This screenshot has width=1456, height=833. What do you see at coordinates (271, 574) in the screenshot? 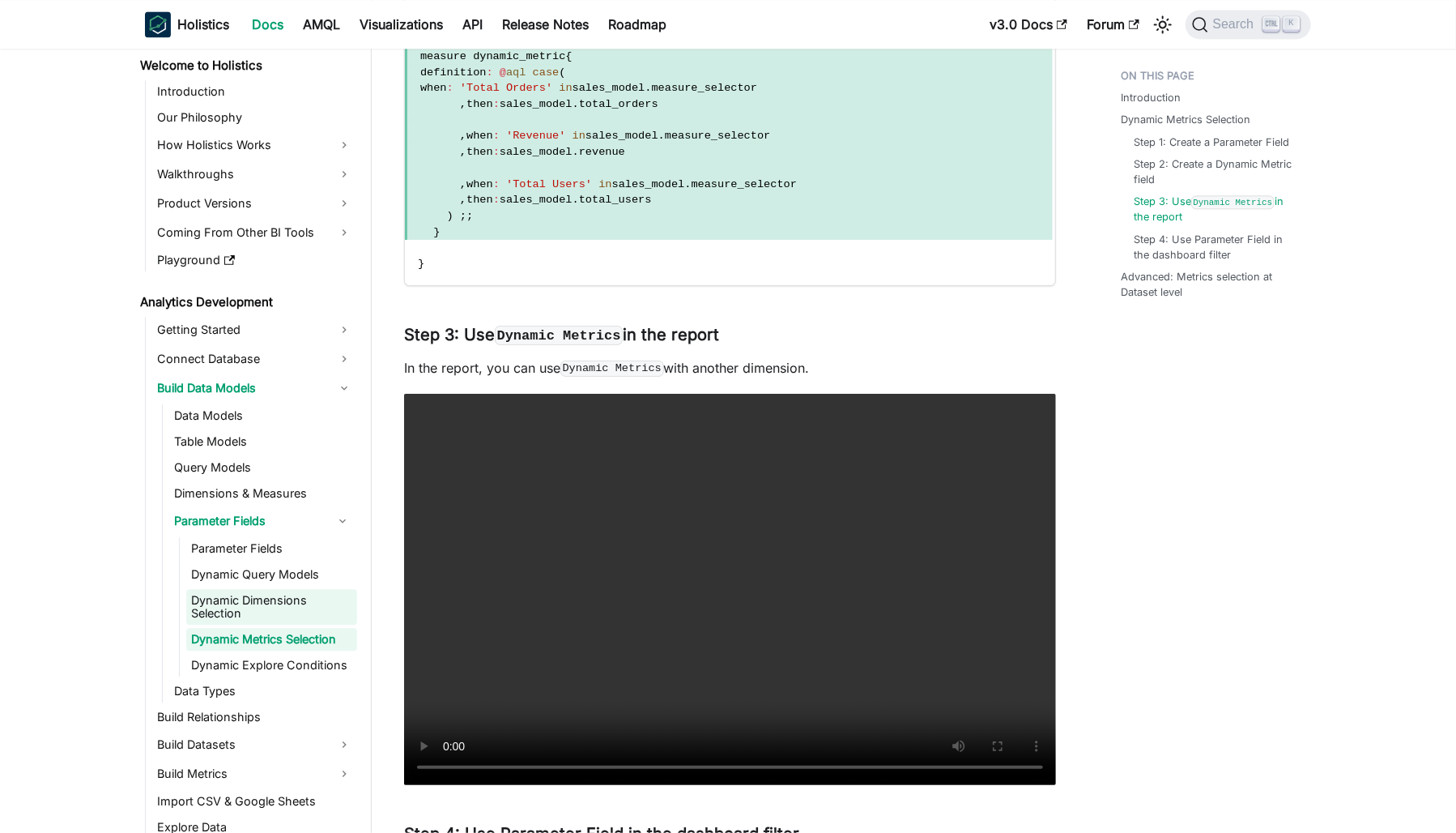
I see `a: Dynamic Query Models` at bounding box center [271, 574].